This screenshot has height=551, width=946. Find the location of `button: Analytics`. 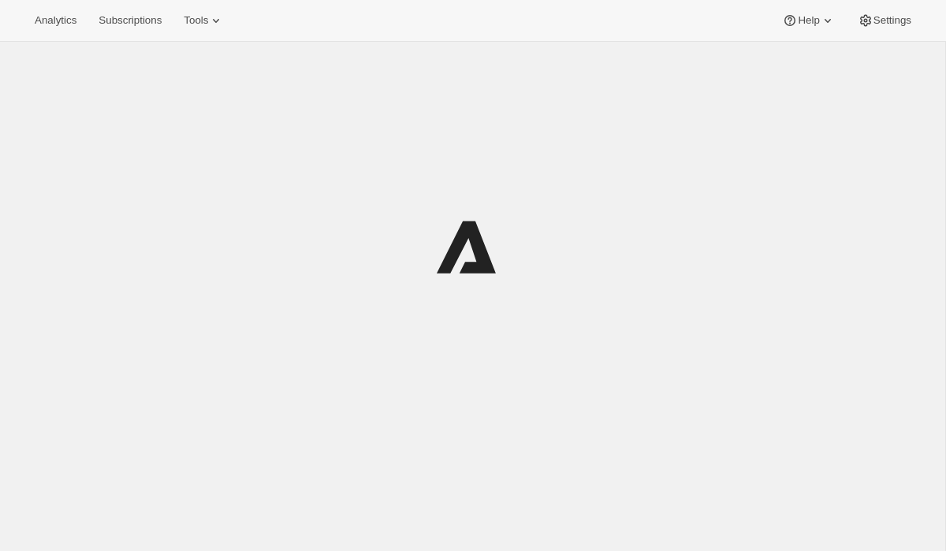

button: Analytics is located at coordinates (55, 20).